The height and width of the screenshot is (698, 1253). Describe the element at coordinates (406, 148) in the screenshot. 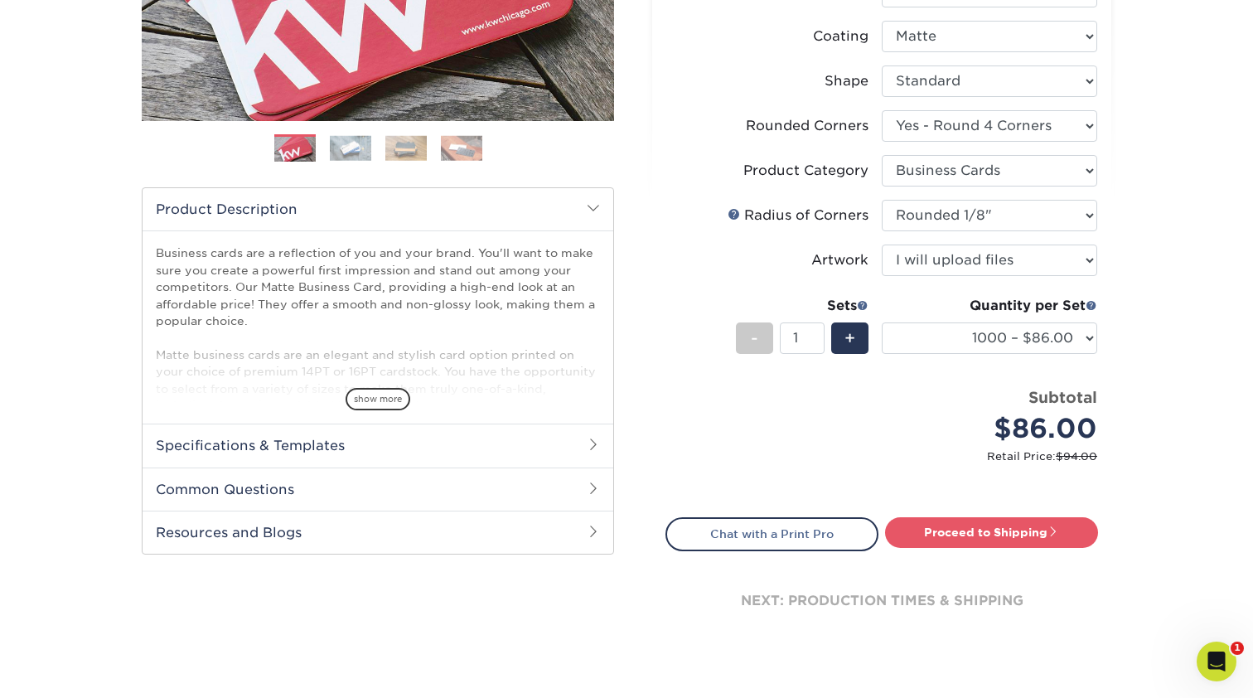

I see `img: Business Cards 03` at that location.